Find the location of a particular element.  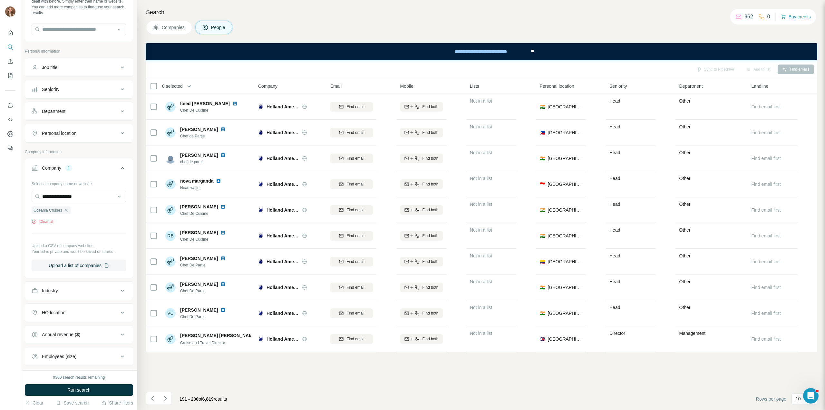

button: Company1 is located at coordinates (79, 169).